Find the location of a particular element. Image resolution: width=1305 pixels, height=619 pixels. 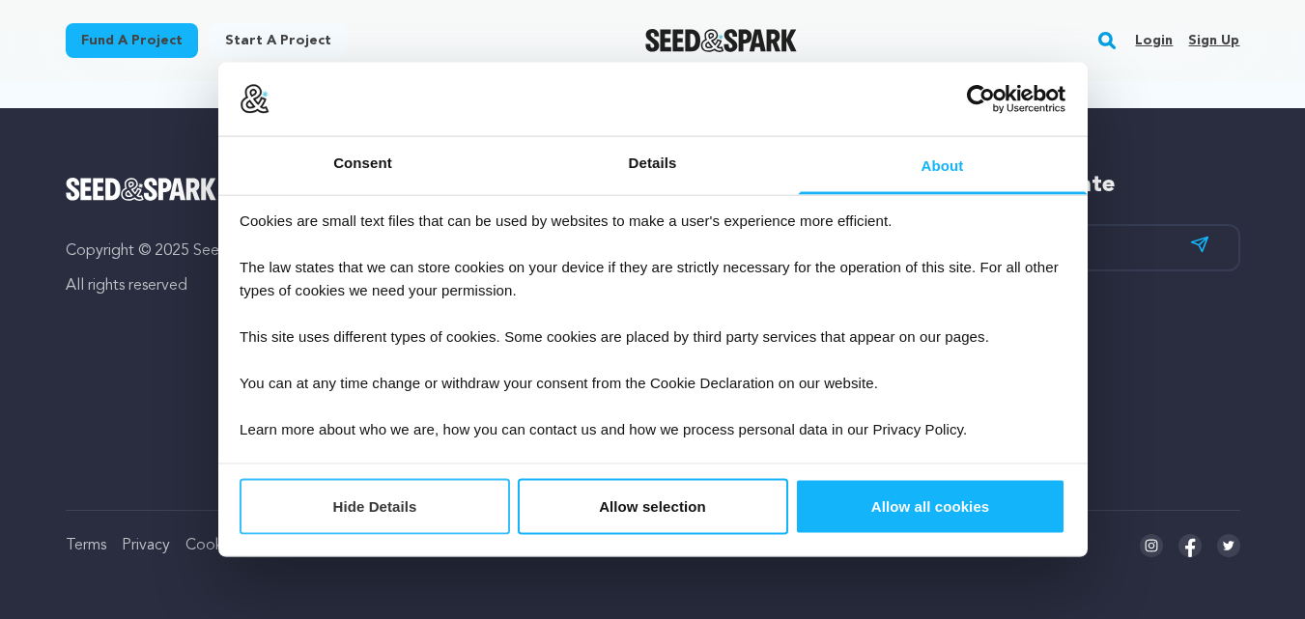

a: Start a project is located at coordinates (278, 41).